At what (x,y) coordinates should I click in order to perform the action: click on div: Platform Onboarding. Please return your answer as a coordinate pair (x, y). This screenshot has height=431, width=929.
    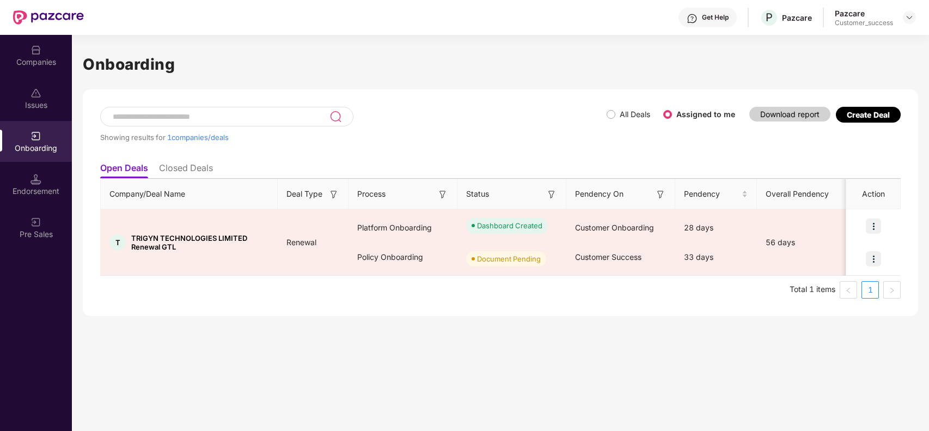
    Looking at the image, I should click on (403, 228).